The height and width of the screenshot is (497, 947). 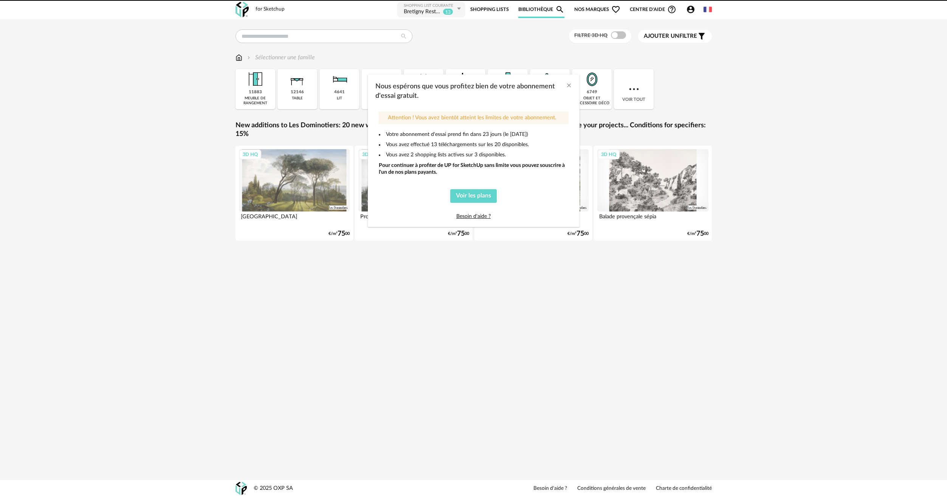 I want to click on a: Besoin d'aide ?, so click(x=473, y=217).